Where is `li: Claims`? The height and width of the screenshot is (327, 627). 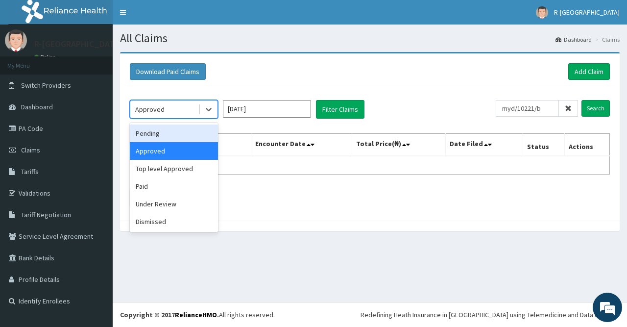 li: Claims is located at coordinates (606, 39).